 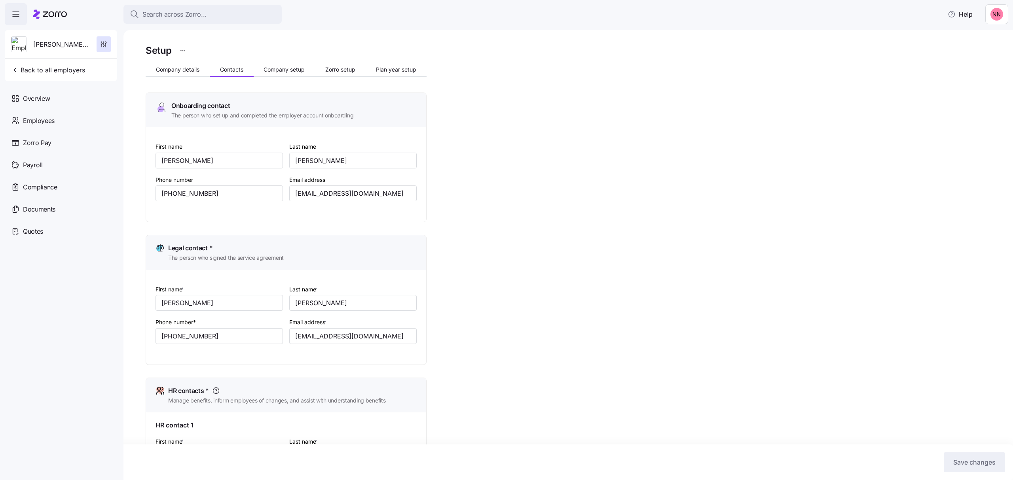 What do you see at coordinates (203, 14) in the screenshot?
I see `button: Search across Zorro...` at bounding box center [203, 14].